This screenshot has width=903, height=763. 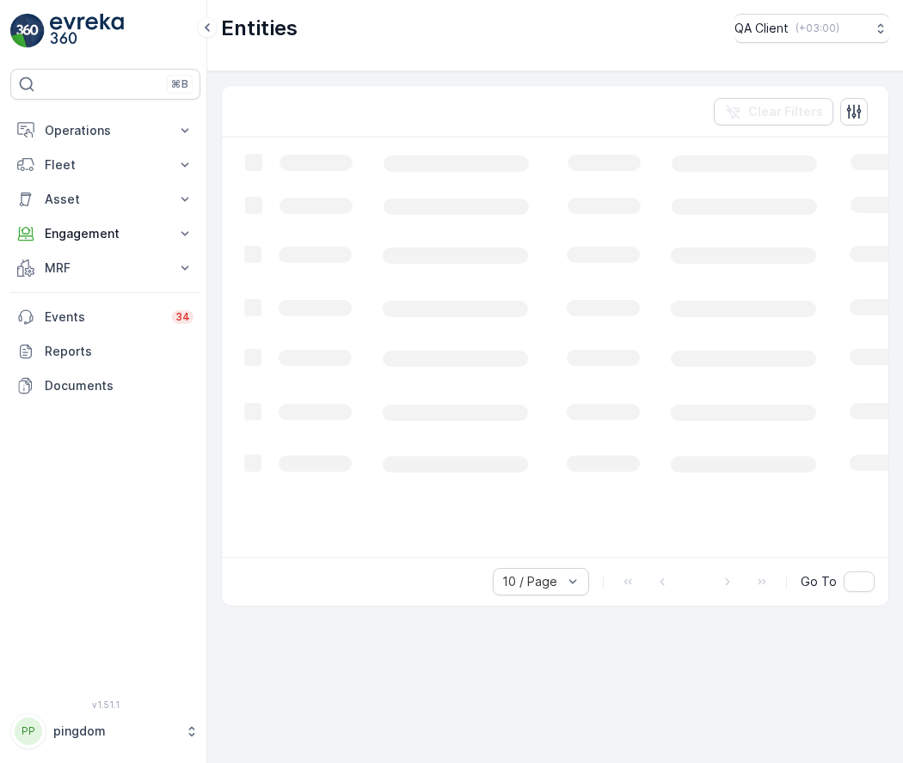 What do you see at coordinates (785, 112) in the screenshot?
I see `p: Clear Filters` at bounding box center [785, 112].